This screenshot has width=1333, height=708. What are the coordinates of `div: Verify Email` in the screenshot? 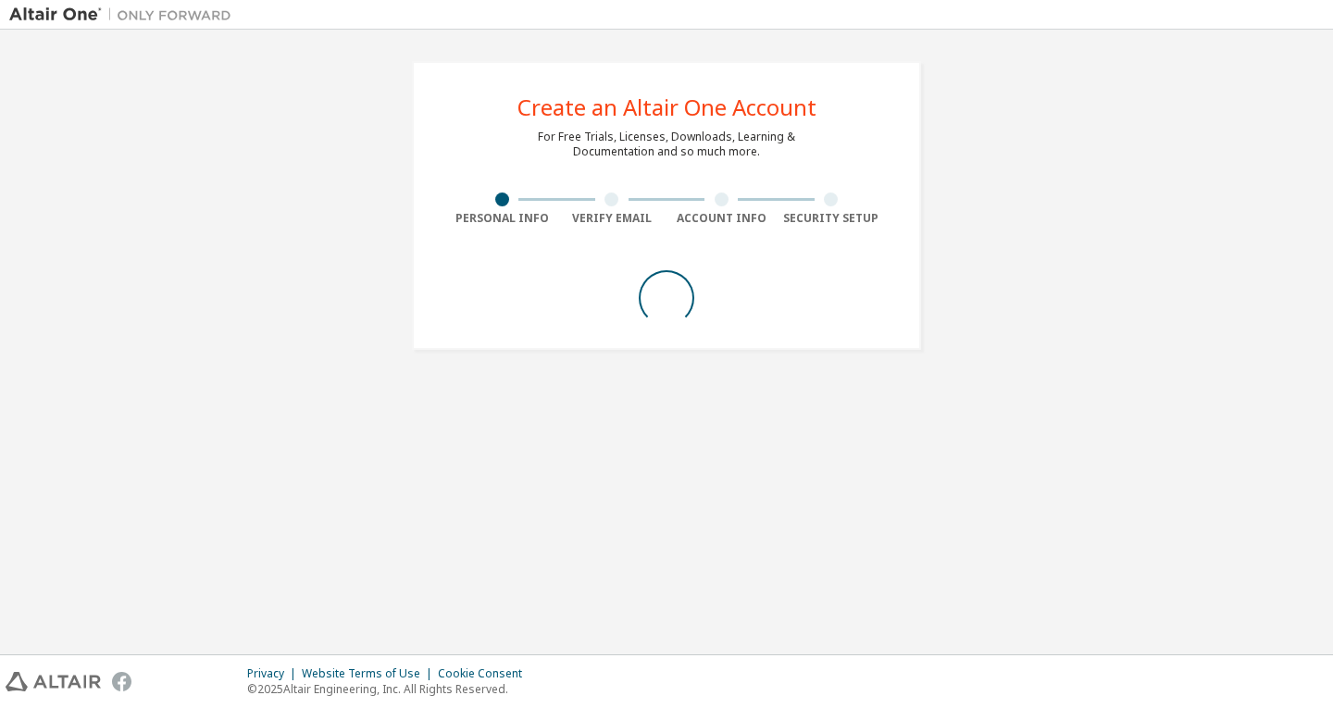 It's located at (612, 218).